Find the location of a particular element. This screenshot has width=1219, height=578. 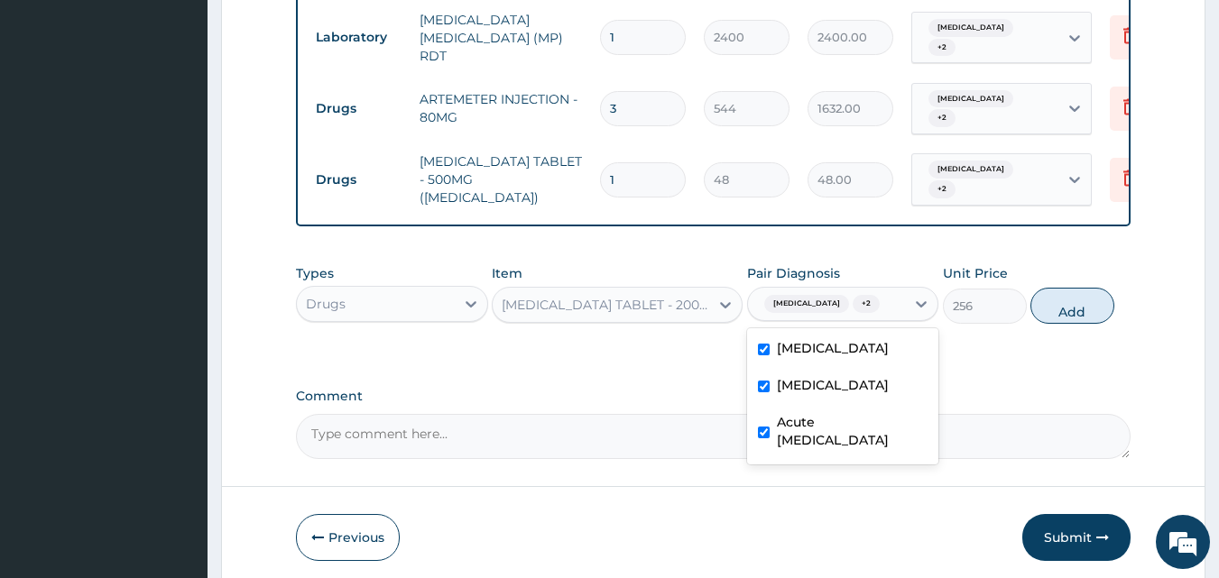

label: Types is located at coordinates (315, 273).